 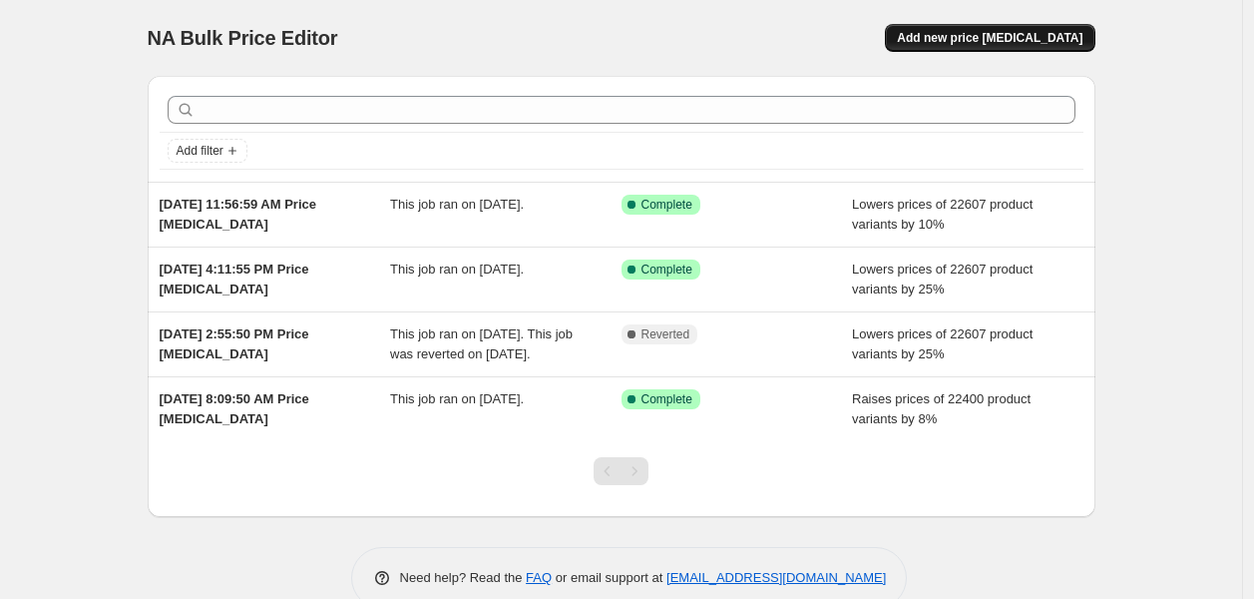 What do you see at coordinates (621, 471) in the screenshot?
I see `nav: Pagination` at bounding box center [621, 471].